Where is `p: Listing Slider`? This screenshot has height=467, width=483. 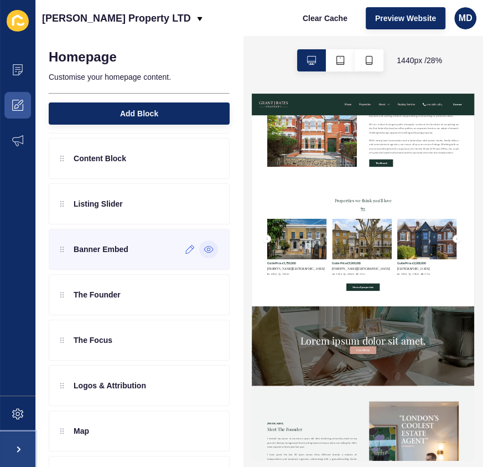 p: Listing Slider is located at coordinates (98, 204).